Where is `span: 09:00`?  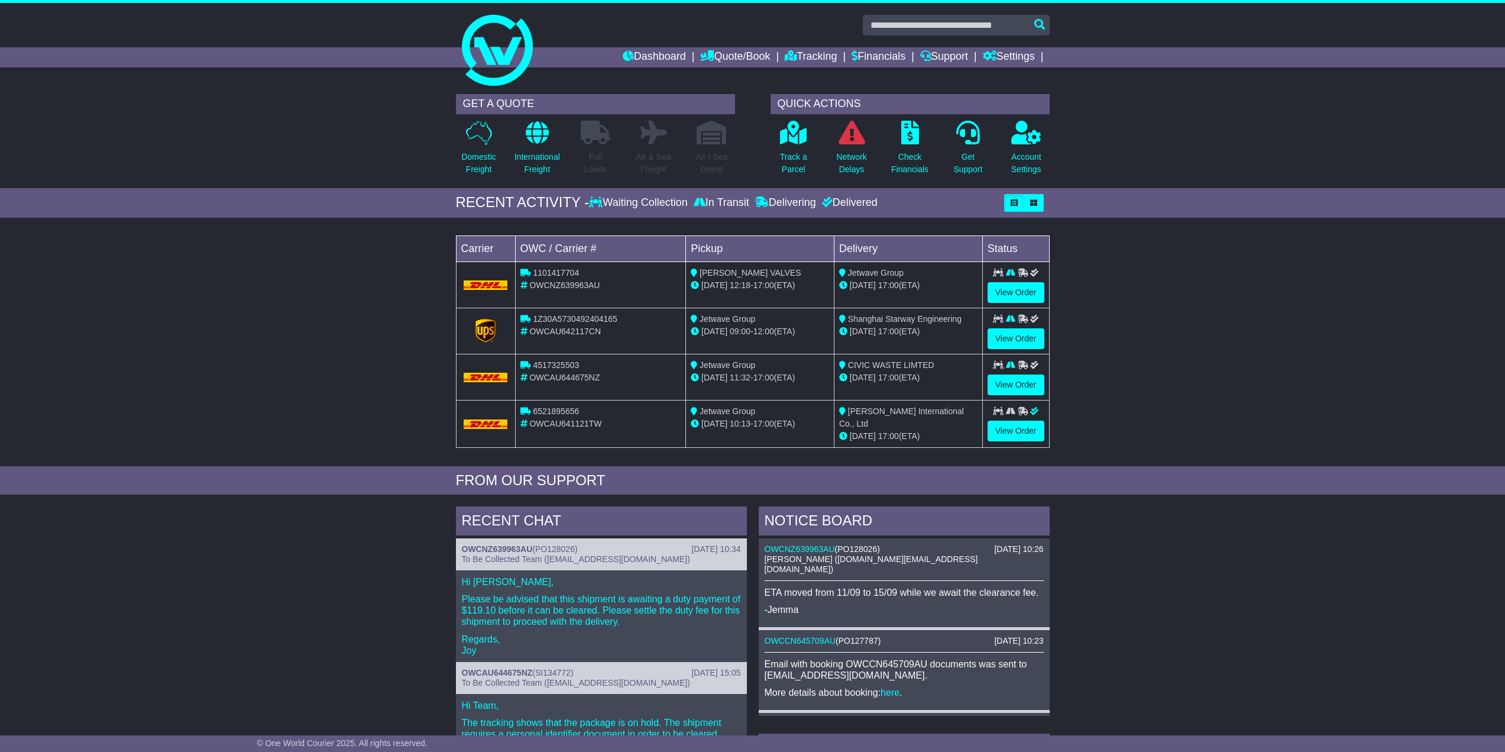 span: 09:00 is located at coordinates (740, 331).